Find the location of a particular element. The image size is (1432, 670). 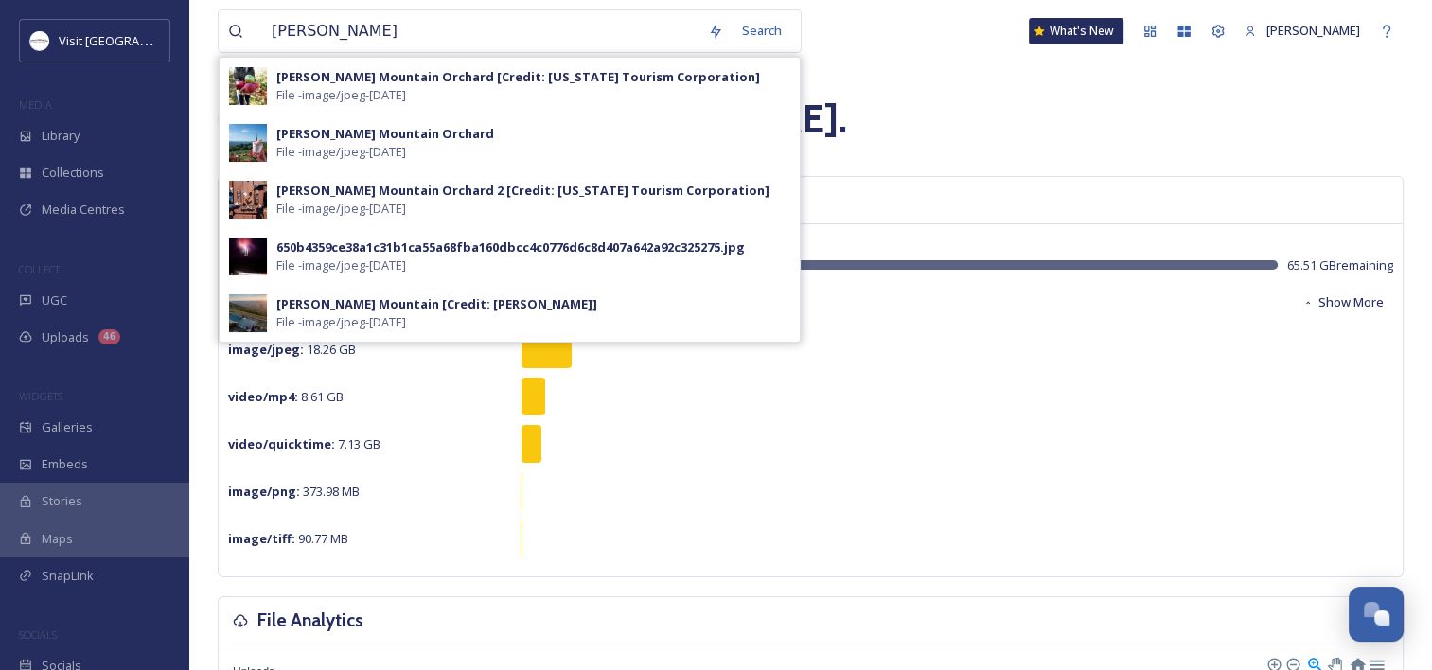

span: 18.26 GB is located at coordinates (292, 349).